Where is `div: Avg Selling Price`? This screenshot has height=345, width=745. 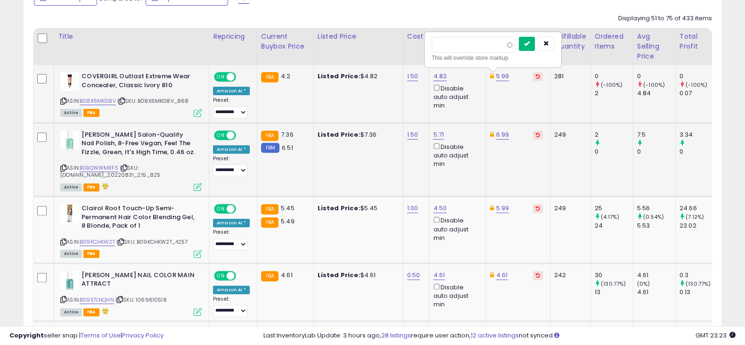
div: Avg Selling Price is located at coordinates (654, 46).